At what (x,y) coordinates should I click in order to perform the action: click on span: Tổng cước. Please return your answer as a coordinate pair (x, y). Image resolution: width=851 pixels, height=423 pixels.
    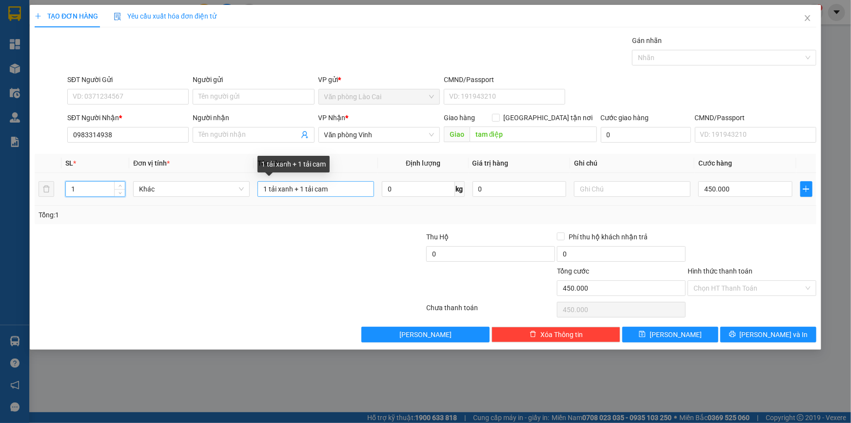
    Looking at the image, I should click on (573, 271).